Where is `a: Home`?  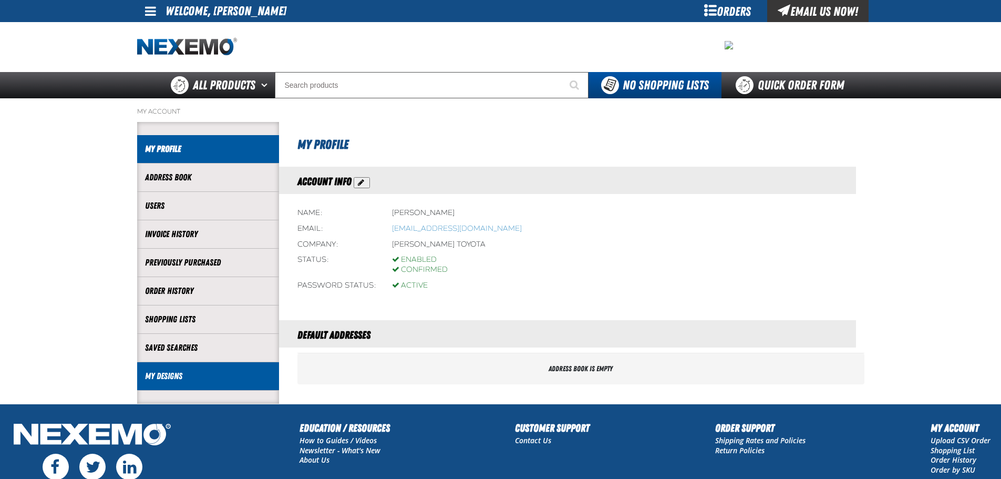
a: Home is located at coordinates (187, 47).